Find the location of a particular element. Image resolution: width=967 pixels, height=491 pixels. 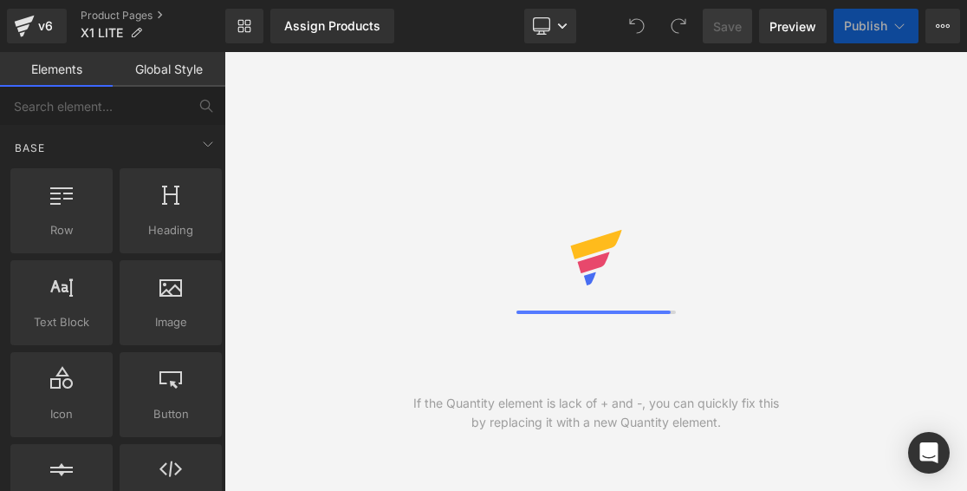

span: Publish is located at coordinates (866, 26).